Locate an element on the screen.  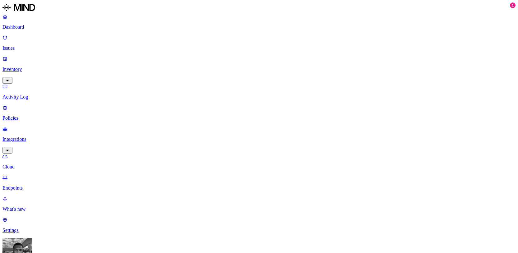
a: Activity Log is located at coordinates (259, 92).